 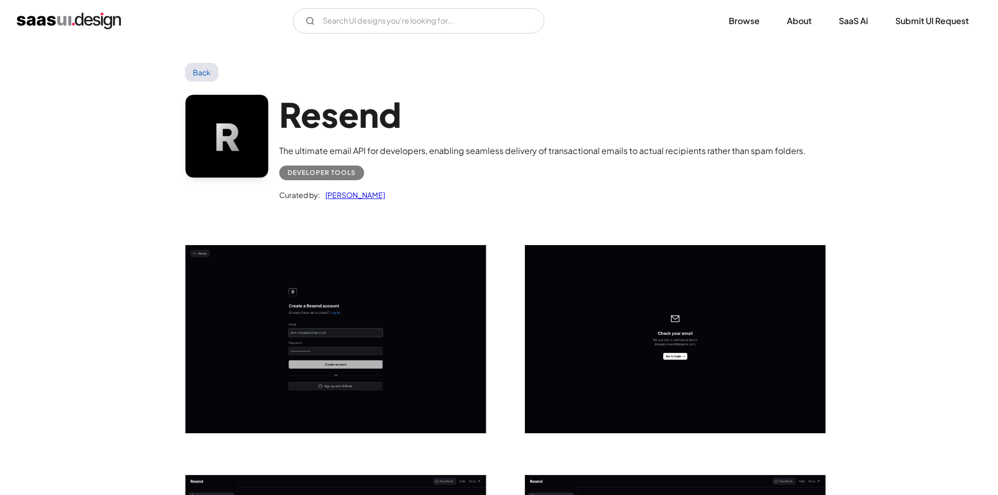 What do you see at coordinates (322, 173) in the screenshot?
I see `div: Developer tools` at bounding box center [322, 173].